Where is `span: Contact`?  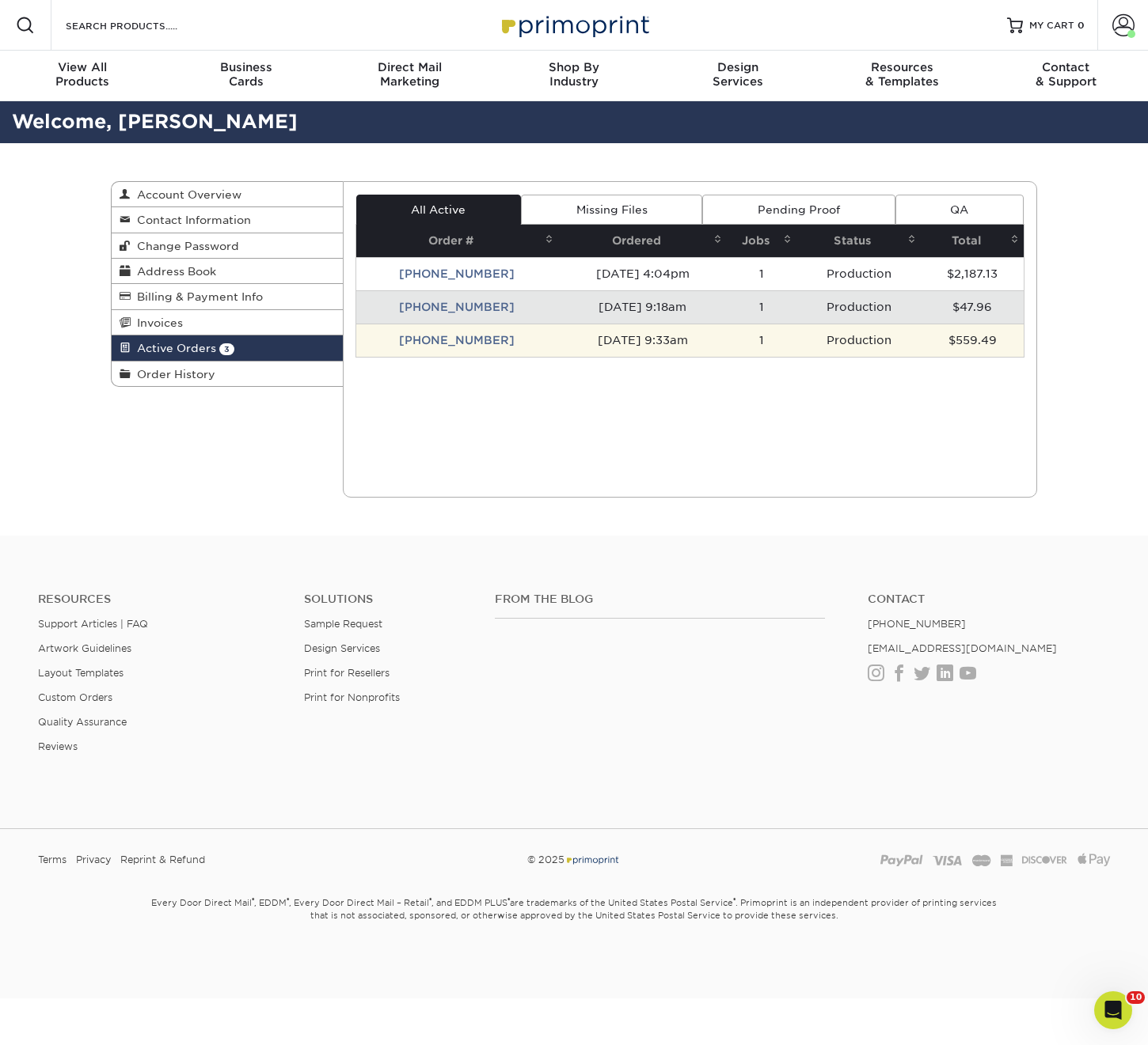
span: Contact is located at coordinates (1065, 67).